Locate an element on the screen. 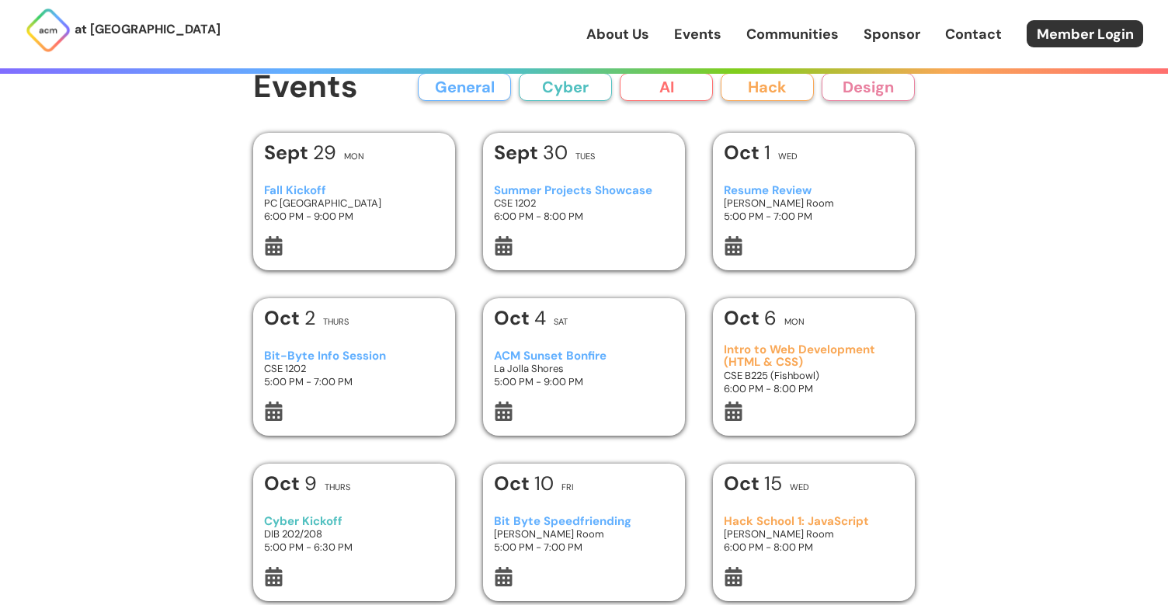 The width and height of the screenshot is (1168, 605). h3: La Jolla Shores is located at coordinates (584, 368).